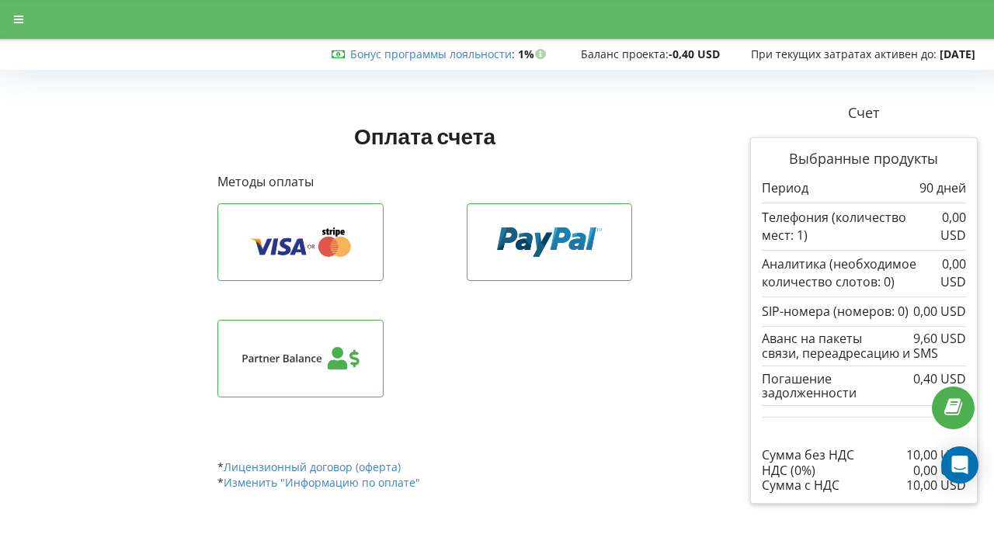 This screenshot has height=534, width=994. What do you see at coordinates (864, 159) in the screenshot?
I see `p: Выбранные продукты` at bounding box center [864, 159].